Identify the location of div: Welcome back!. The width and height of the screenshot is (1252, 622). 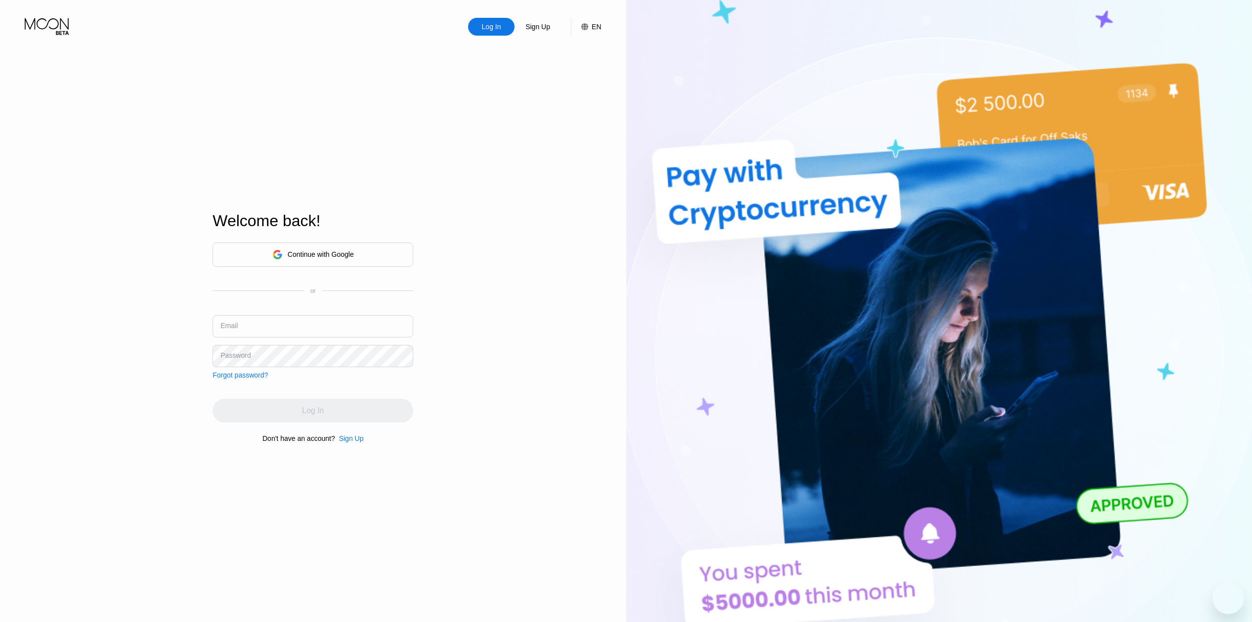
(313, 221).